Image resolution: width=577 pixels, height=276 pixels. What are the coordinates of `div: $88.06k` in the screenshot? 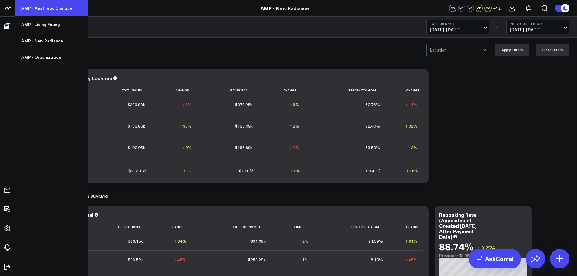 It's located at (245, 166).